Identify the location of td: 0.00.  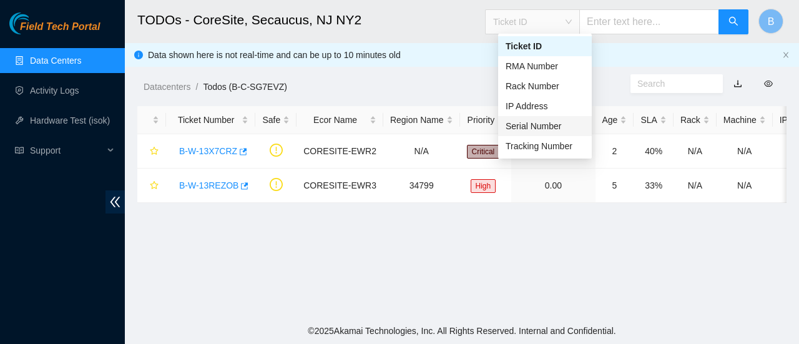
(553, 185).